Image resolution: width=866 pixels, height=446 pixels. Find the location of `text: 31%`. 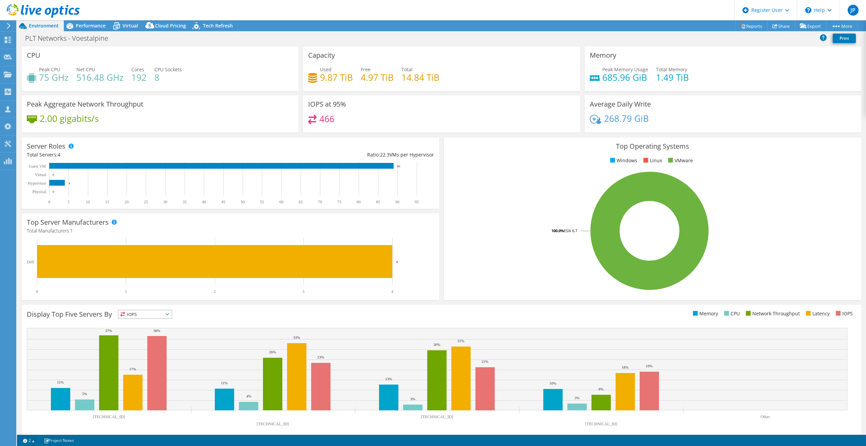

text: 31% is located at coordinates (461, 341).